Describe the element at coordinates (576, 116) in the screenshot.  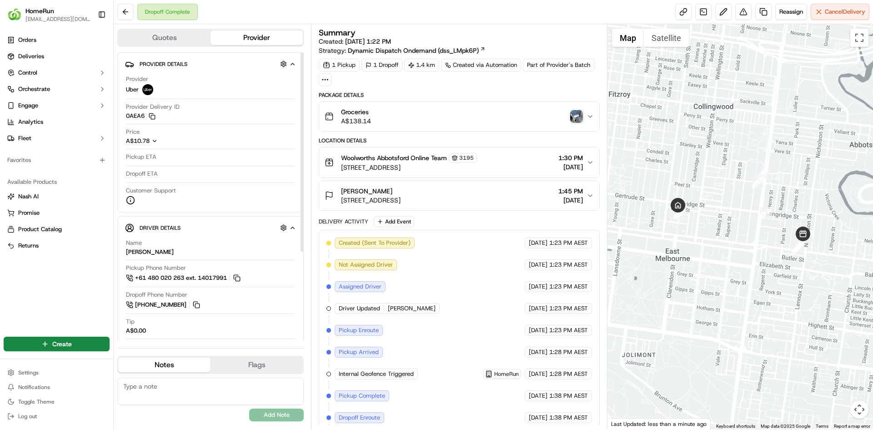
I see `img: photo_proof_of_delivery image` at that location.